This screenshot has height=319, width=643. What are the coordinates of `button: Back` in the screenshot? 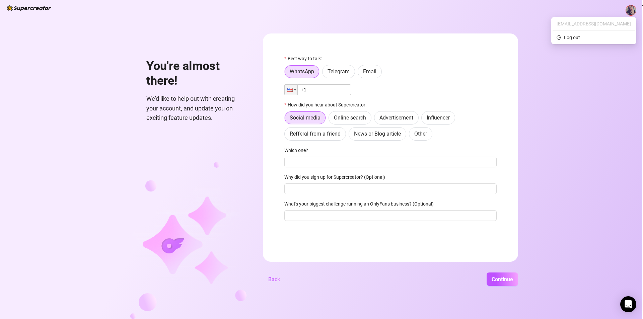 It's located at (274, 279).